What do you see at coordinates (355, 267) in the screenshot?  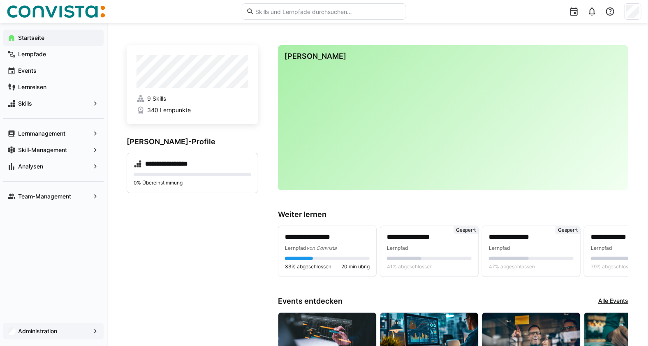 I see `span: 20 min übrig` at bounding box center [355, 267].